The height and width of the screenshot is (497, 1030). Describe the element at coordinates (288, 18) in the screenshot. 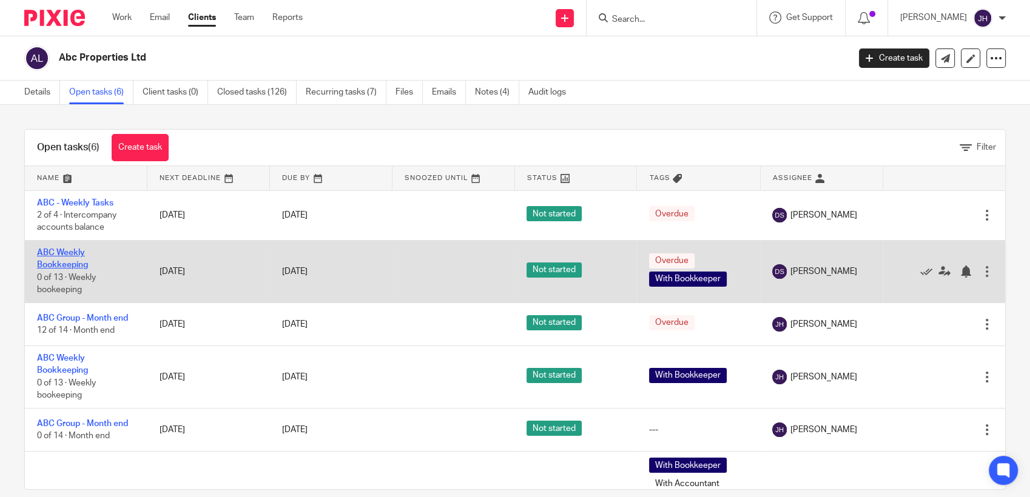

I see `a: Reports` at that location.